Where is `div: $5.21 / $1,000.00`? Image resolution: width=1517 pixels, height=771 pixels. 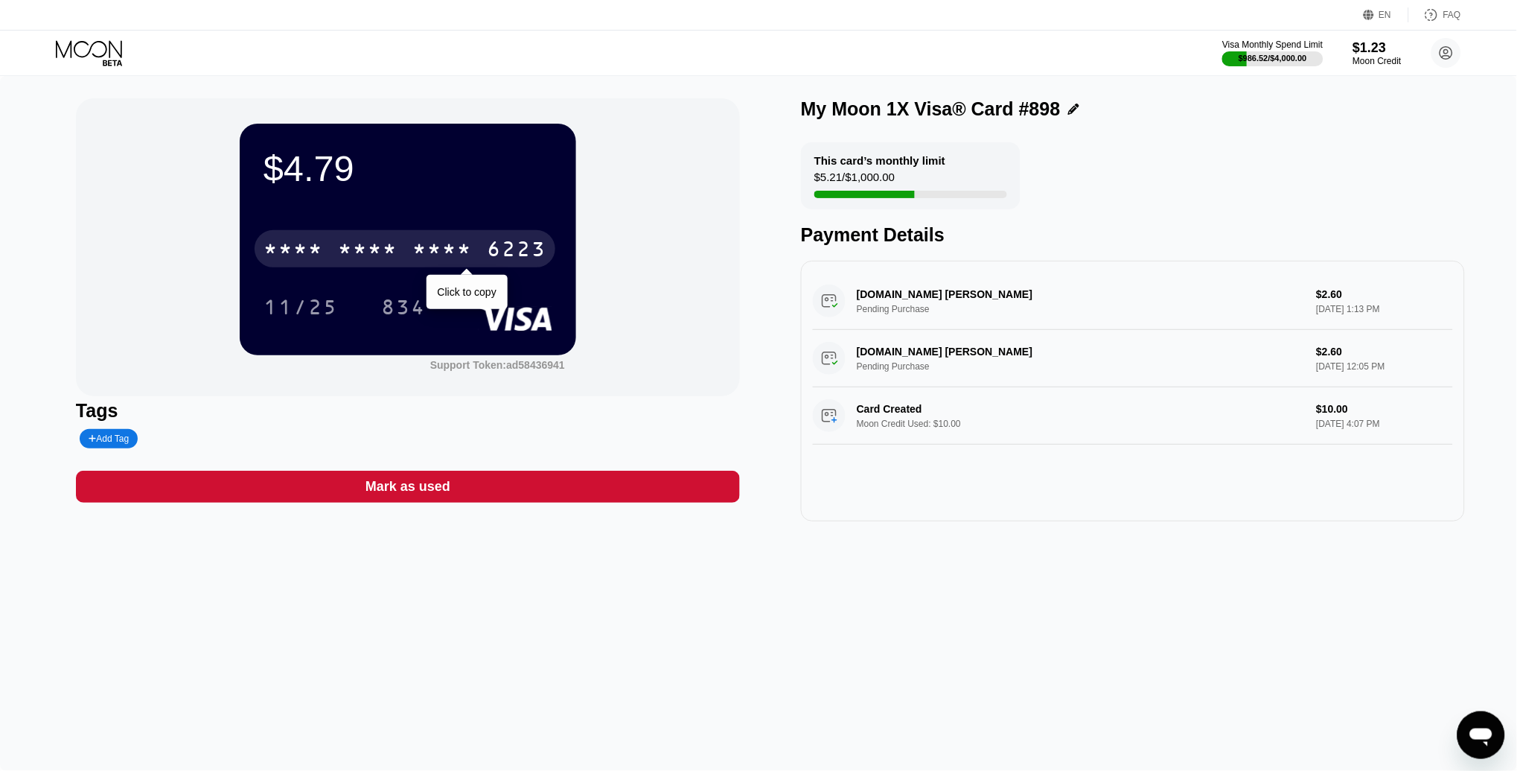 div: $5.21 / $1,000.00 is located at coordinates (855, 180).